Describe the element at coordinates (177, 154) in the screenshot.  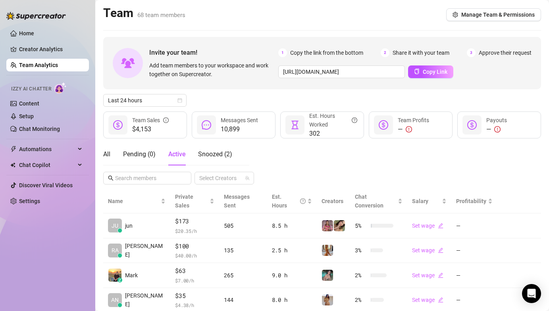
I see `span: Active` at that location.